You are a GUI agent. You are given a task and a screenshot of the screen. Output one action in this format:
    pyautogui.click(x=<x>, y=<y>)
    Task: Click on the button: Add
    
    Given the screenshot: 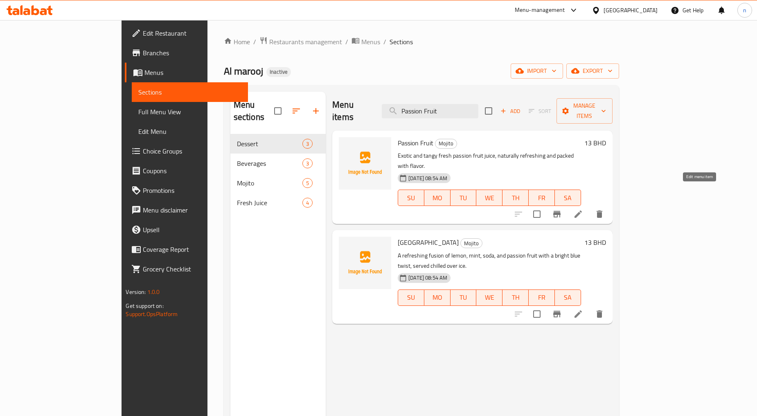 What is the action you would take?
    pyautogui.click(x=511, y=111)
    